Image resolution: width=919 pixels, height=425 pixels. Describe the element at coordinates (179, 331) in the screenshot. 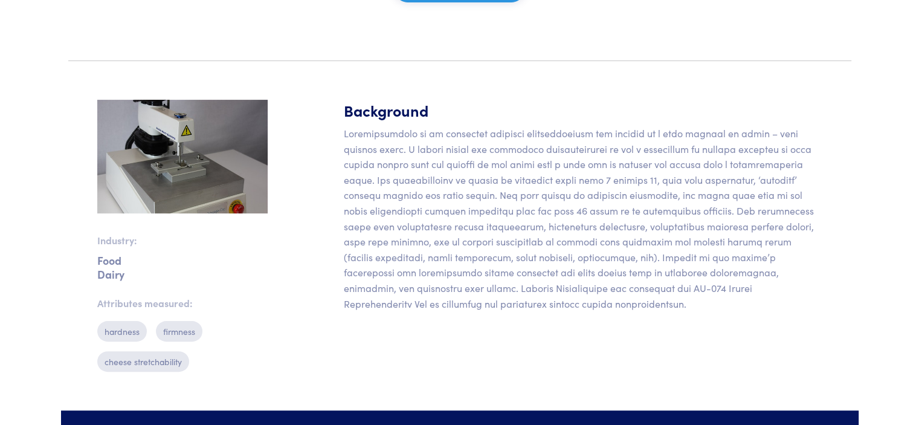

I see `p: firmness` at that location.